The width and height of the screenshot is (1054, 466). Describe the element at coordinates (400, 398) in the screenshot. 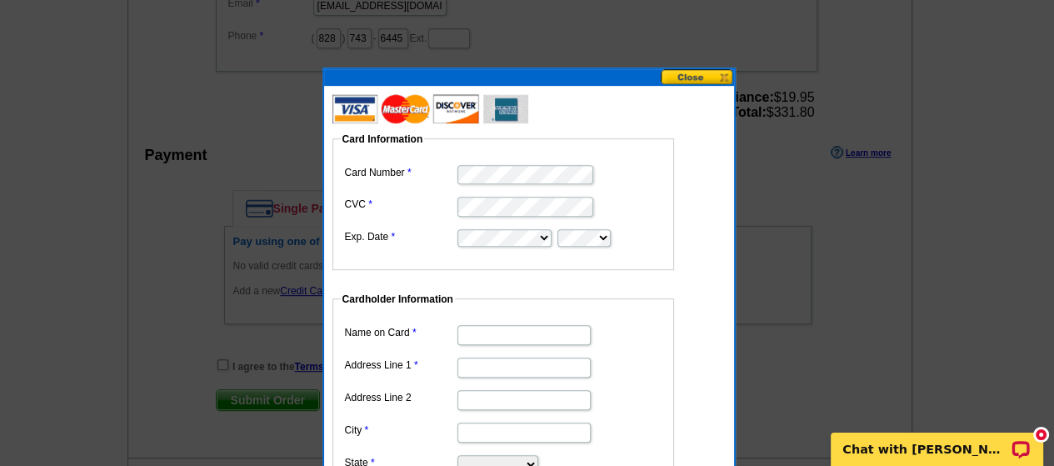

I see `label: Address Line 2` at that location.